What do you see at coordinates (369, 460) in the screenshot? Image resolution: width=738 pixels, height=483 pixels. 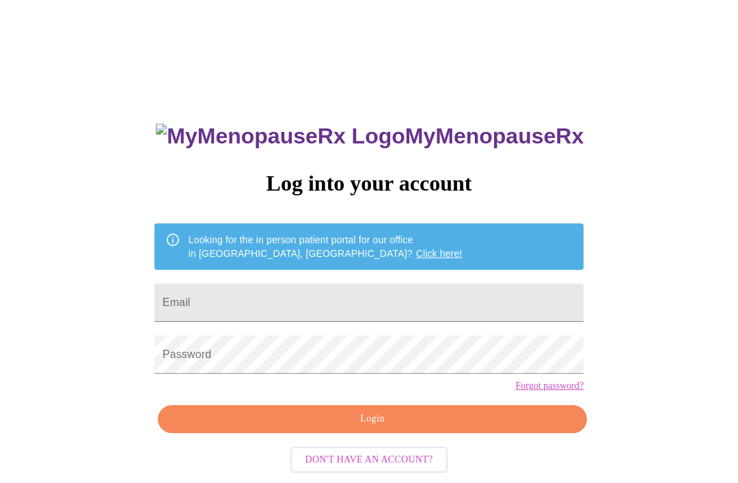 I see `span: Don't have an account?` at bounding box center [369, 460].